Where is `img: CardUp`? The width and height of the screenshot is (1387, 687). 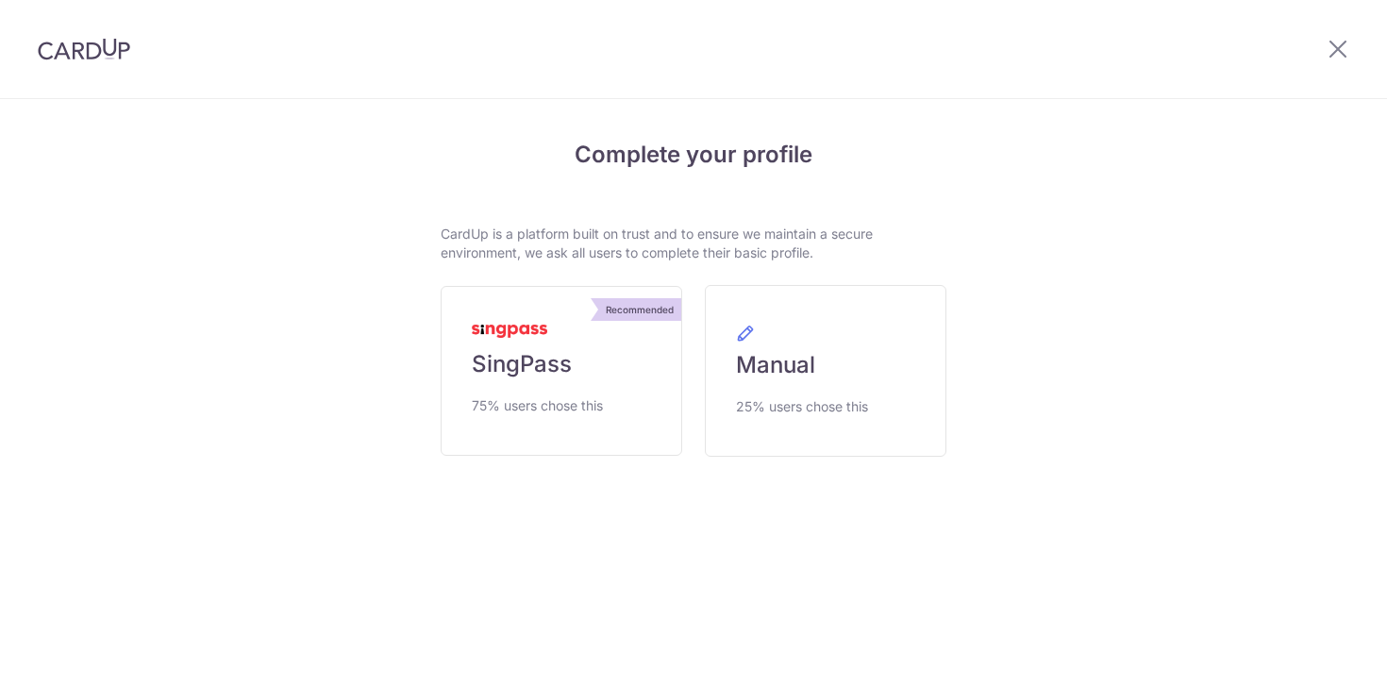
img: CardUp is located at coordinates (84, 49).